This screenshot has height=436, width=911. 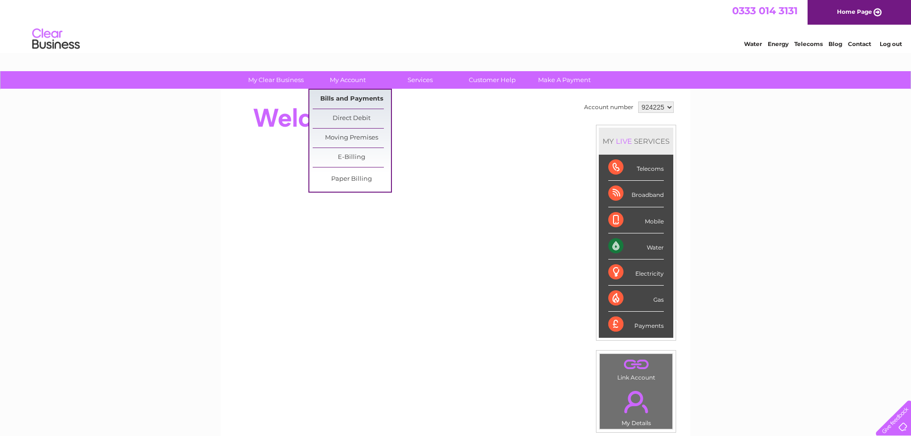 What do you see at coordinates (753, 44) in the screenshot?
I see `a: Water` at bounding box center [753, 44].